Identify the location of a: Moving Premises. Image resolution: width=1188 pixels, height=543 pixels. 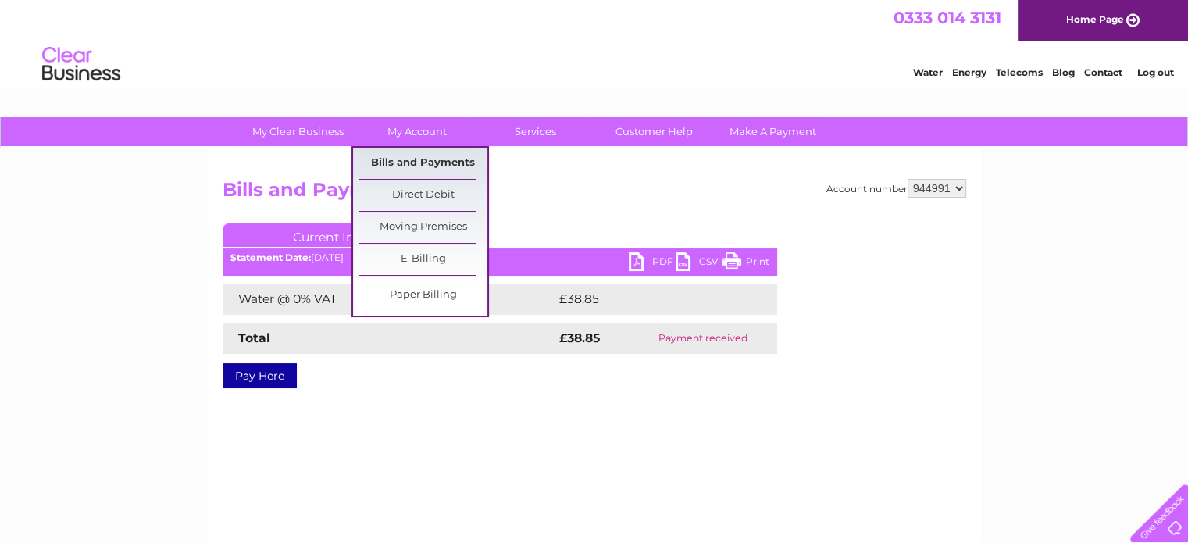
(423, 227).